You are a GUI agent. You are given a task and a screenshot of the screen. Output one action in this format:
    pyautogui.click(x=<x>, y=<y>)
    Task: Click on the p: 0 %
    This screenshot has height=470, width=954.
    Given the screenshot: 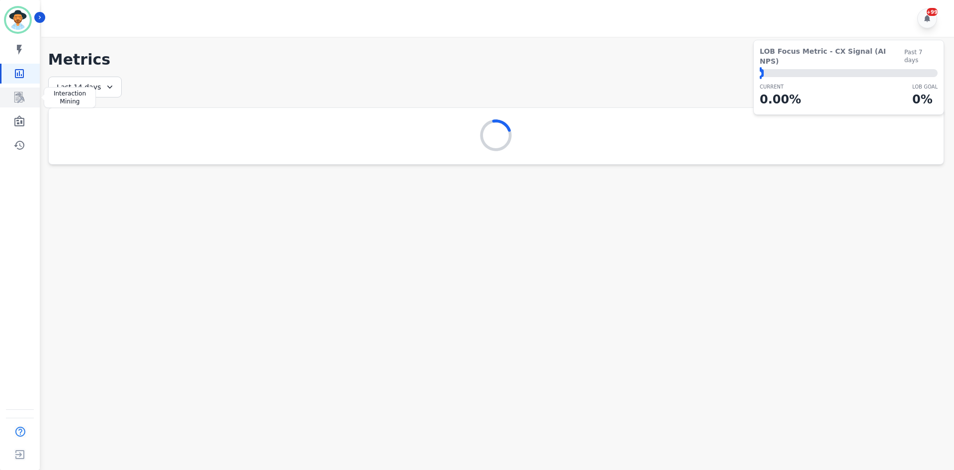 What is the action you would take?
    pyautogui.click(x=925, y=99)
    